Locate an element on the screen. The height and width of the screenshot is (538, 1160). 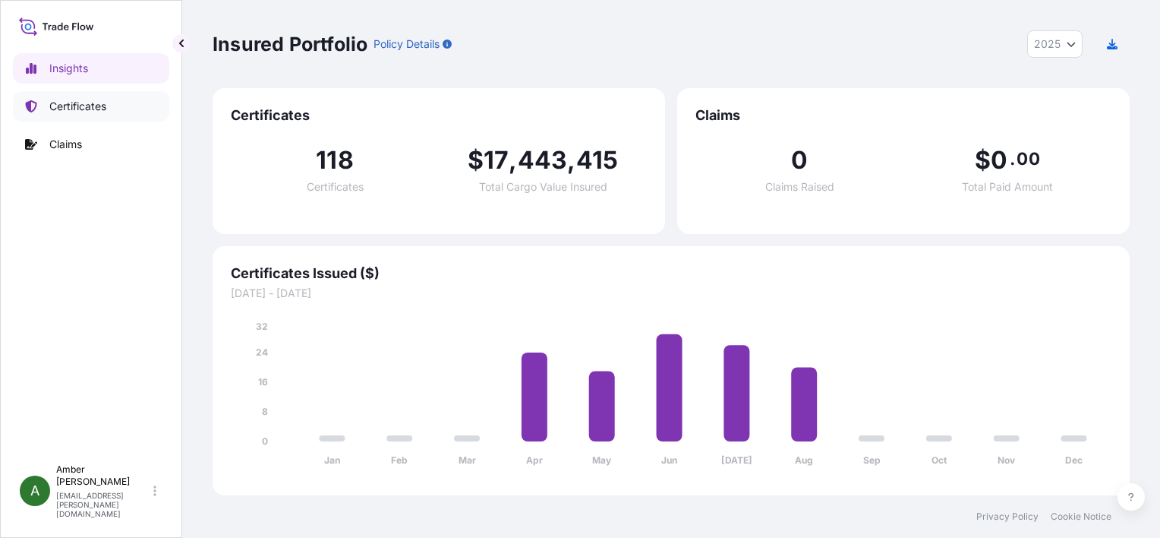
span: 415 is located at coordinates (598, 160).